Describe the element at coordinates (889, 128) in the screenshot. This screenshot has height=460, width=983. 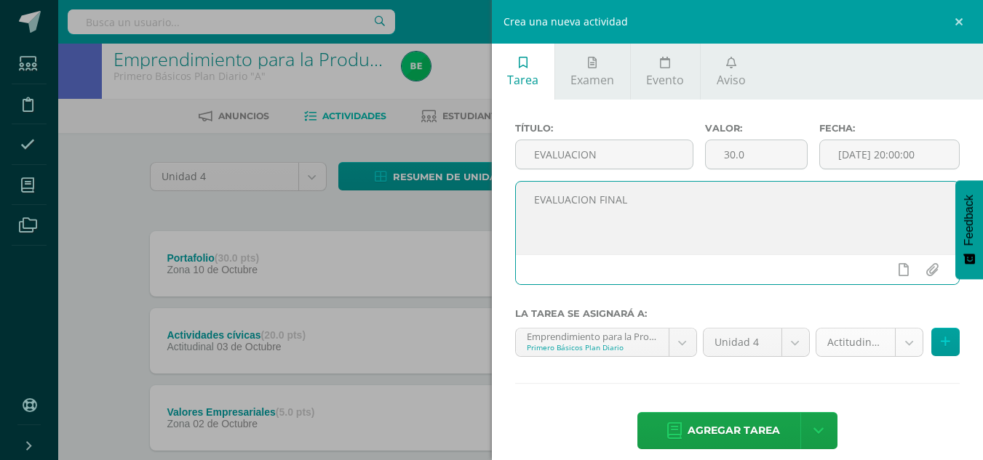
I see `label: Fecha:` at that location.